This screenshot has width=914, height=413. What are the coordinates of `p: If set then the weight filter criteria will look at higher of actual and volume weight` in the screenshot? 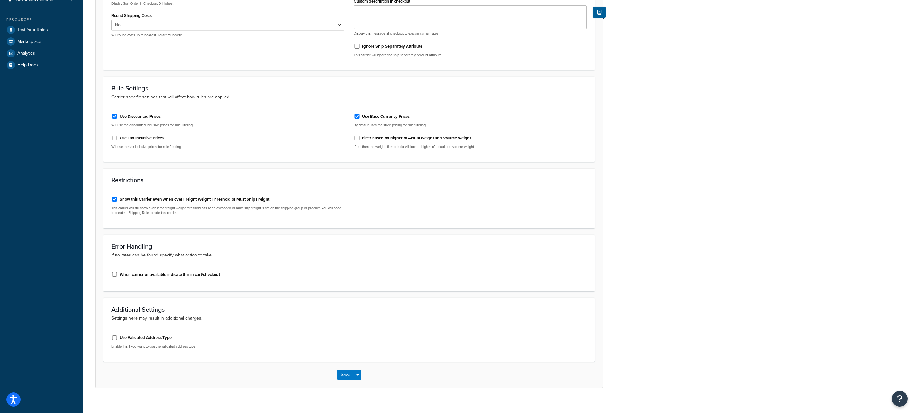 It's located at (471, 147).